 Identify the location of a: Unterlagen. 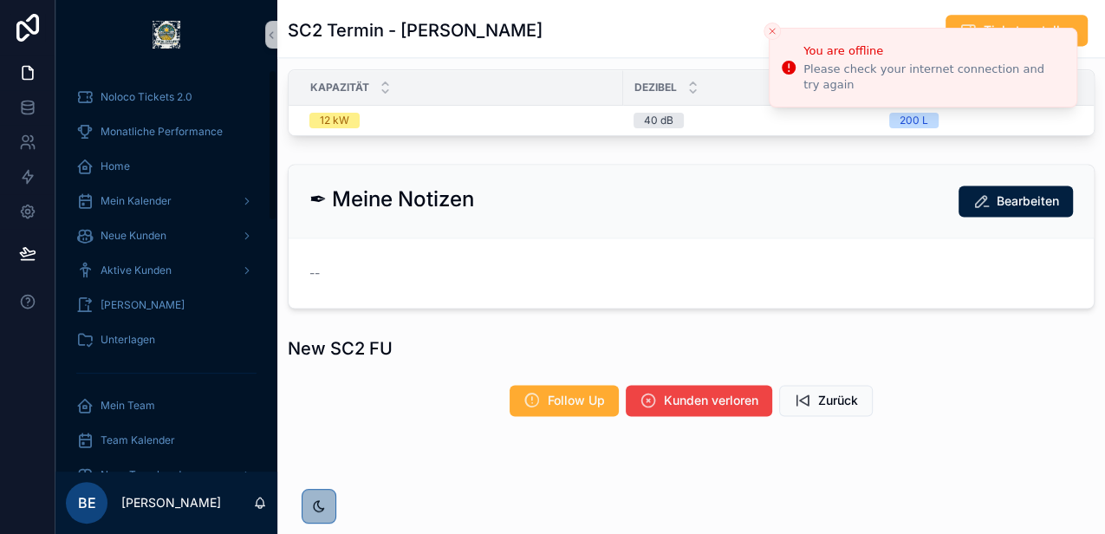
(166, 340).